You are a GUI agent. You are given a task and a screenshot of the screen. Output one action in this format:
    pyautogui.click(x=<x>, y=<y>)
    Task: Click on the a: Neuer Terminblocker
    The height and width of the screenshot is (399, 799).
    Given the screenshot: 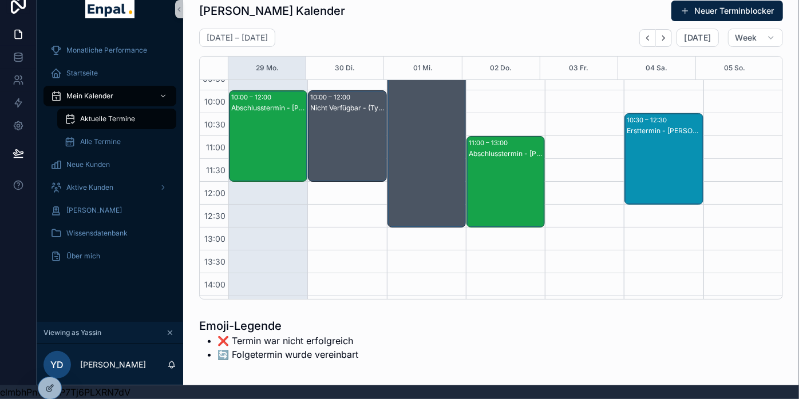 What is the action you would take?
    pyautogui.click(x=727, y=11)
    